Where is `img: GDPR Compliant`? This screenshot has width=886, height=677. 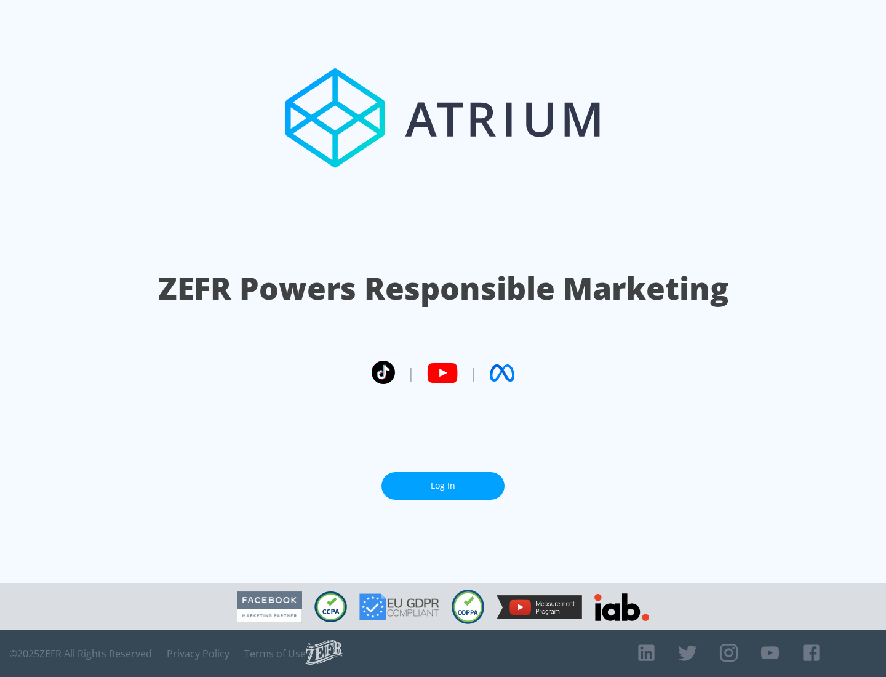 img: GDPR Compliant is located at coordinates (399, 607).